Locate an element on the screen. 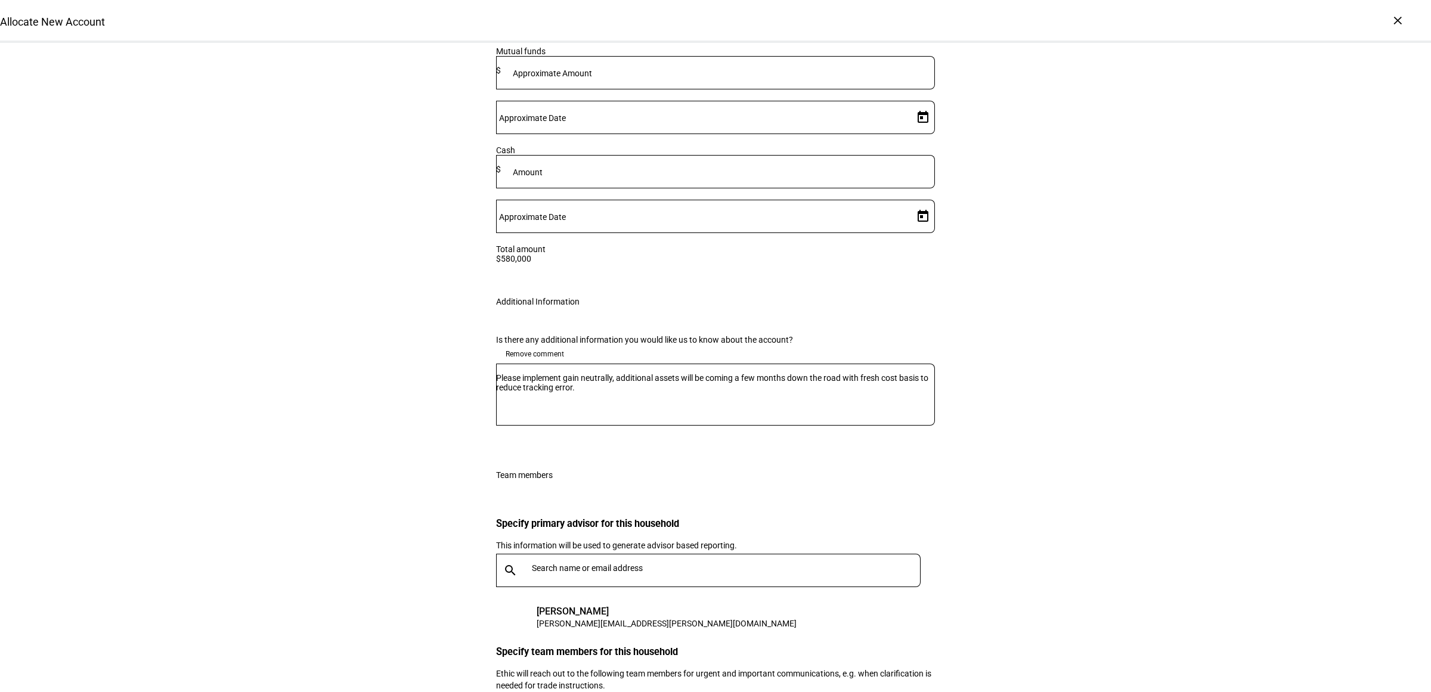 The width and height of the screenshot is (1431, 692). div: Ethic will reach out to the following team members for urgent and important communications, e.g. ... is located at coordinates (715, 680).